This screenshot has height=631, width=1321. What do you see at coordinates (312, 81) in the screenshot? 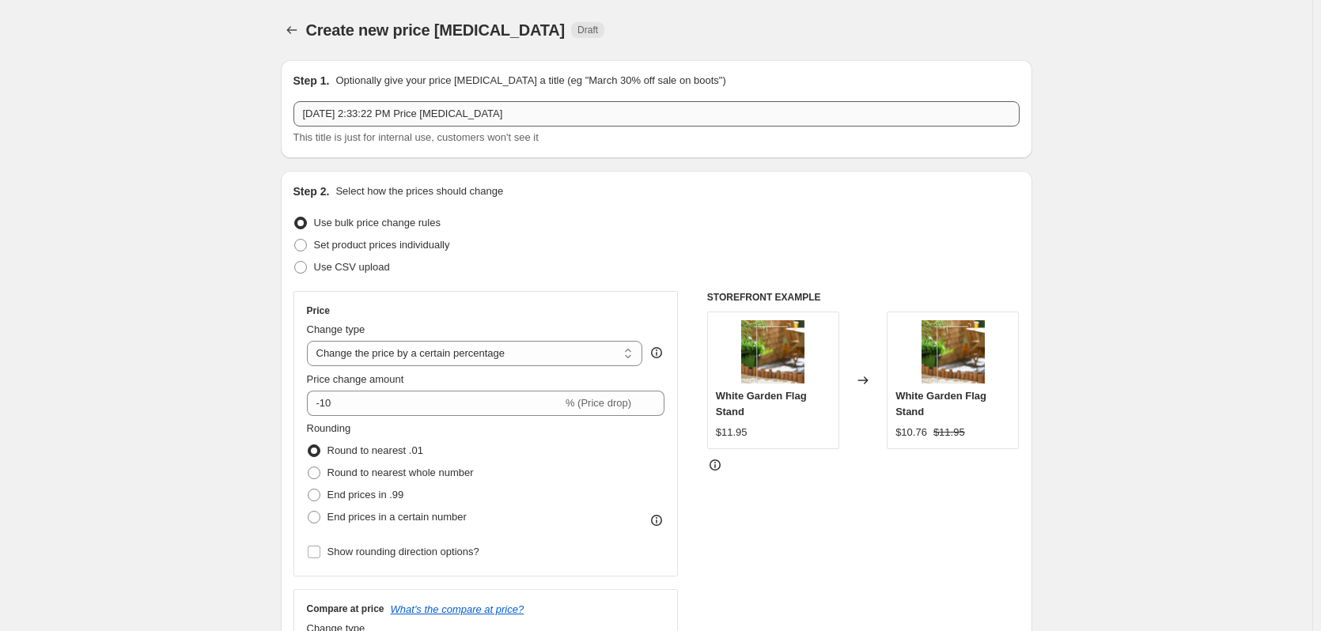
I see `h2: Step 1.` at bounding box center [312, 81].